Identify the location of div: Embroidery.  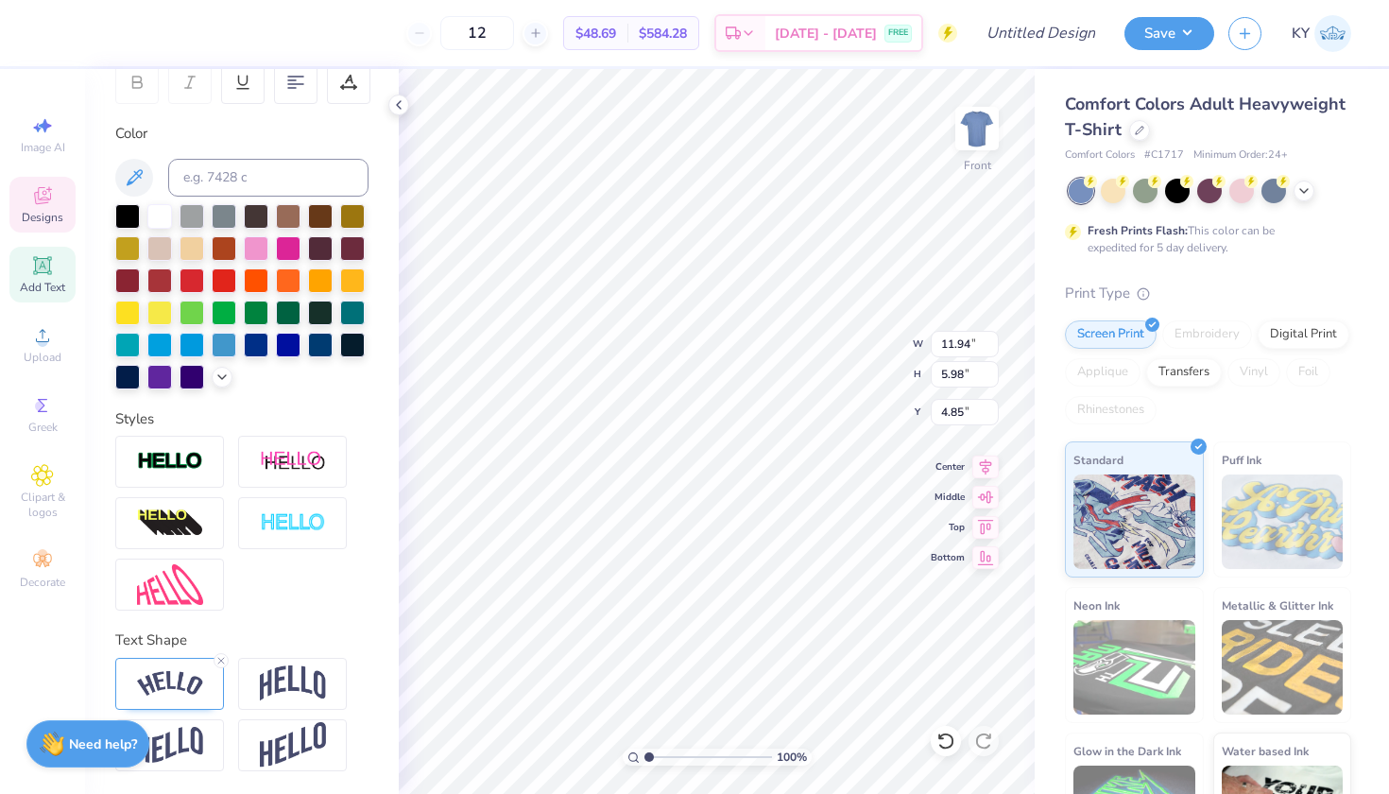
(1207, 335).